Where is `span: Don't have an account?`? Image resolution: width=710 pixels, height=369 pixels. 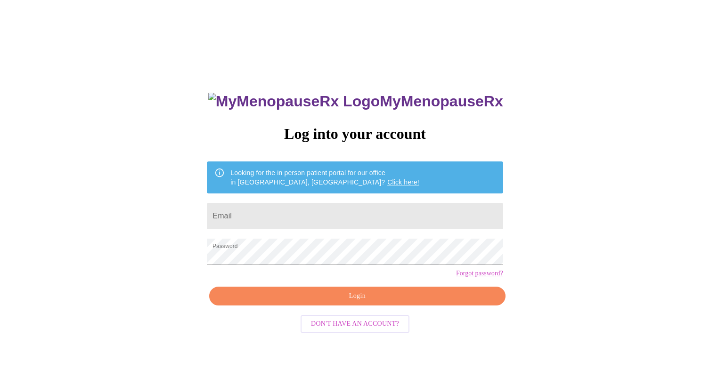
span: Don't have an account? is located at coordinates (355, 324).